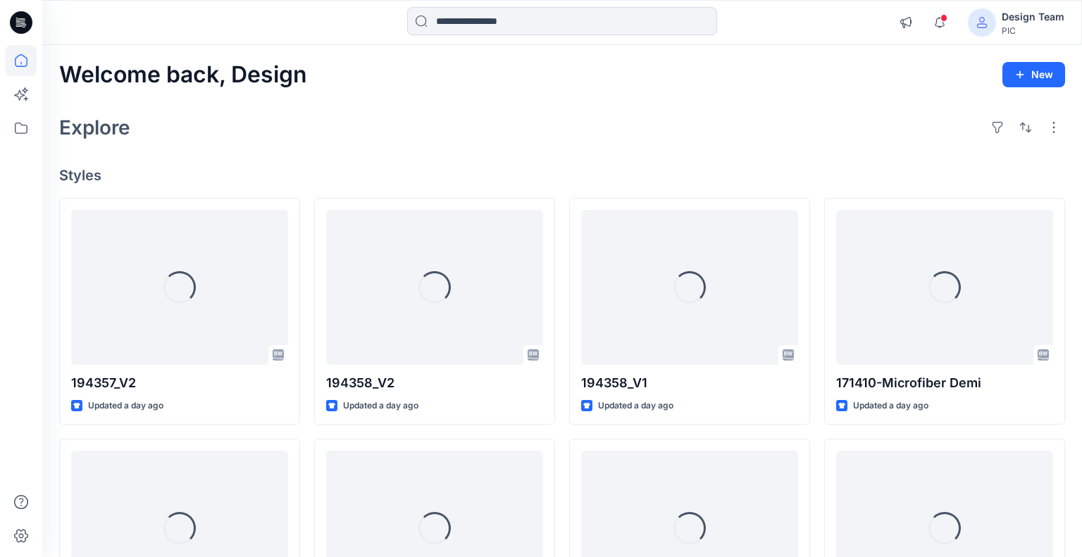 This screenshot has width=1082, height=557. Describe the element at coordinates (180, 383) in the screenshot. I see `p: 194357_V2` at that location.